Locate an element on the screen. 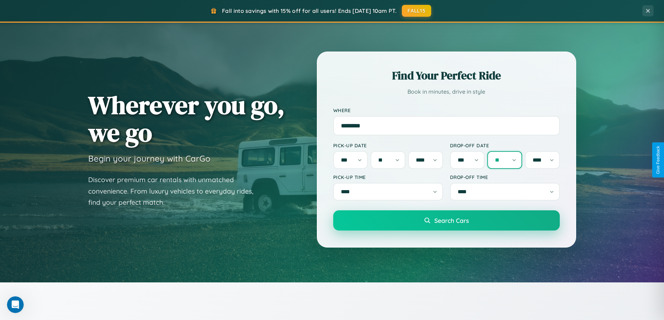 The width and height of the screenshot is (664, 320). label: Pick-up Time is located at coordinates (388, 177).